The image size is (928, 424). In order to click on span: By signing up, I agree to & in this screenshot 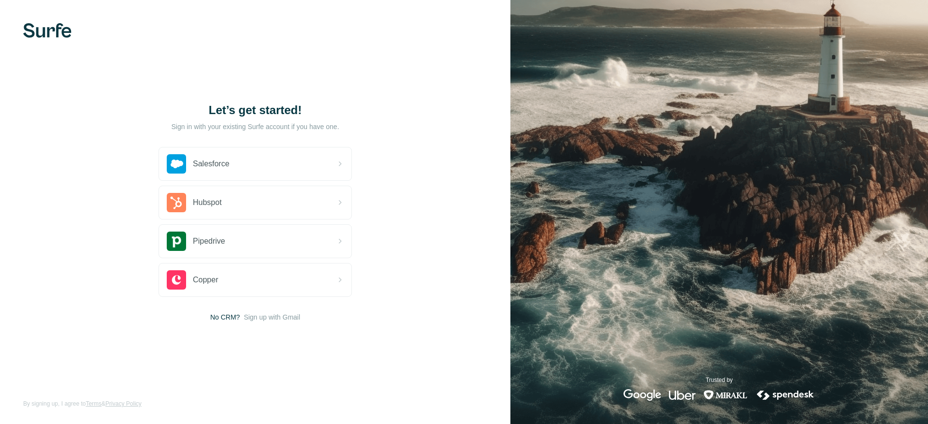, I will do `click(82, 404)`.